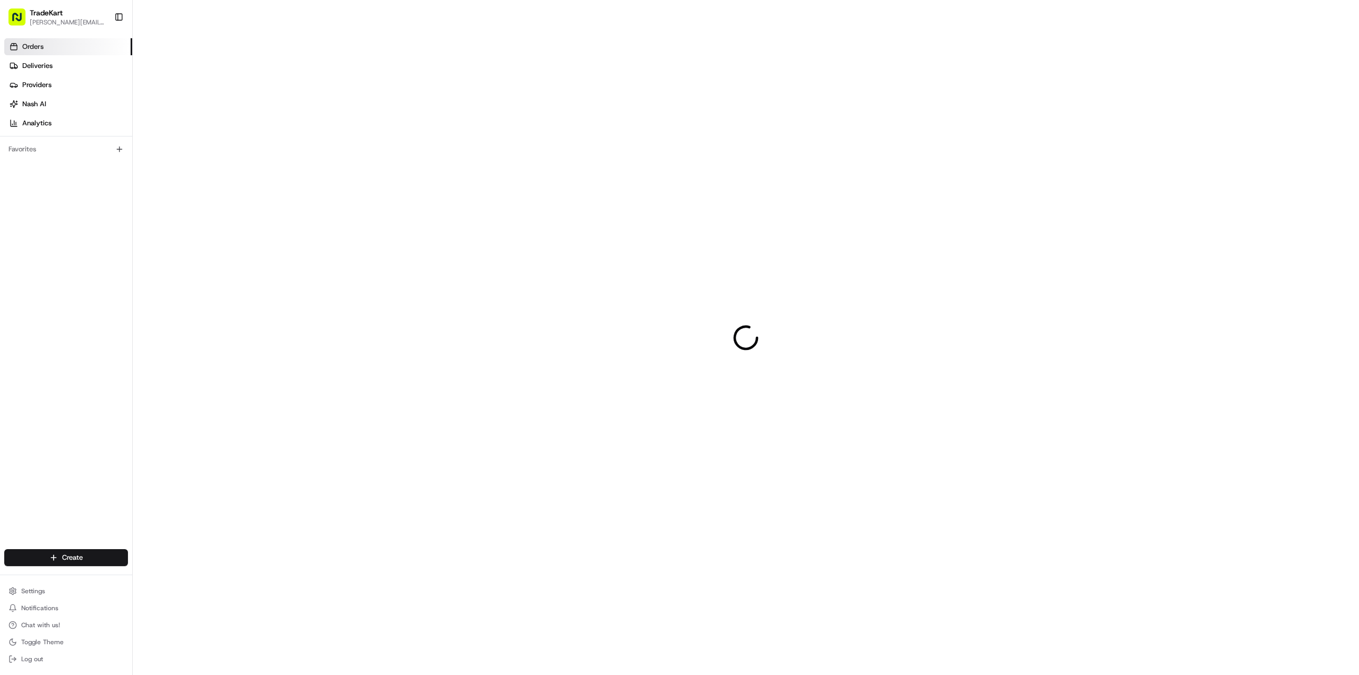 This screenshot has width=1359, height=675. Describe the element at coordinates (68, 66) in the screenshot. I see `a: Deliveries` at that location.